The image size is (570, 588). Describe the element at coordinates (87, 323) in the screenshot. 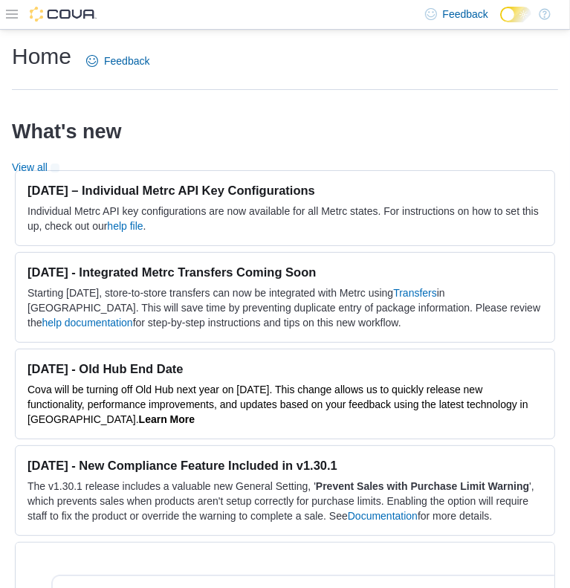

I see `a: help documentation` at that location.